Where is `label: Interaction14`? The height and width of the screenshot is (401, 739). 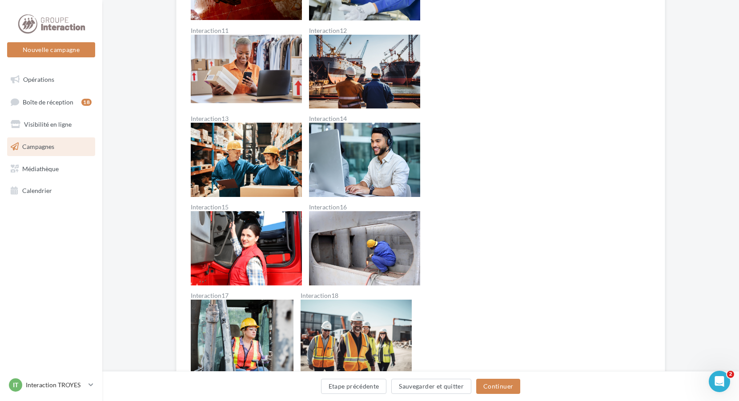
label: Interaction14 is located at coordinates (365, 119).